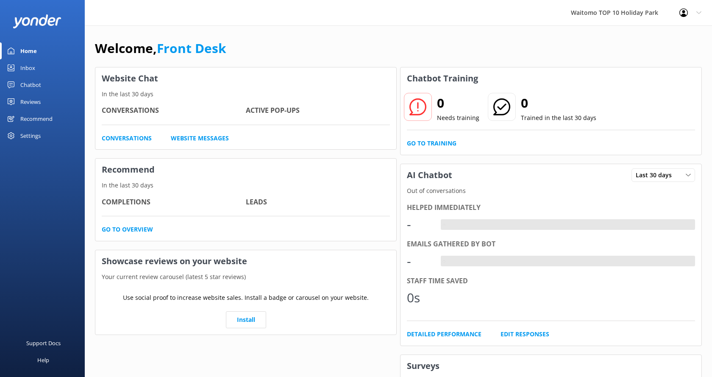 The height and width of the screenshot is (377, 712). What do you see at coordinates (551, 366) in the screenshot?
I see `h3: Surveys` at bounding box center [551, 366].